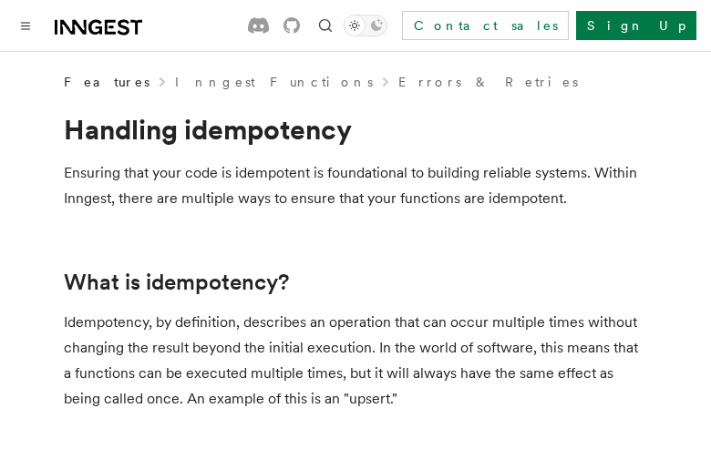  Describe the element at coordinates (636, 26) in the screenshot. I see `a: Sign Up` at that location.